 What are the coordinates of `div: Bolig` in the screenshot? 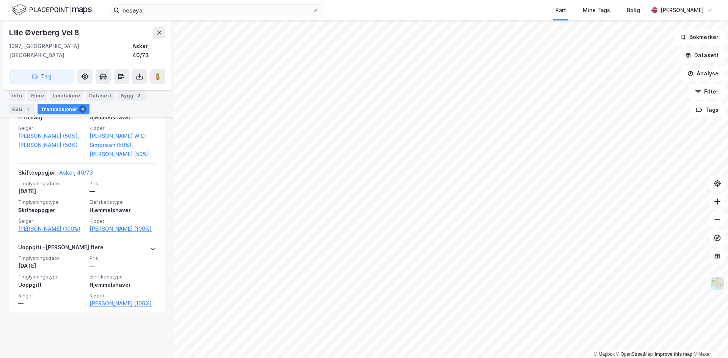 It's located at (633, 10).